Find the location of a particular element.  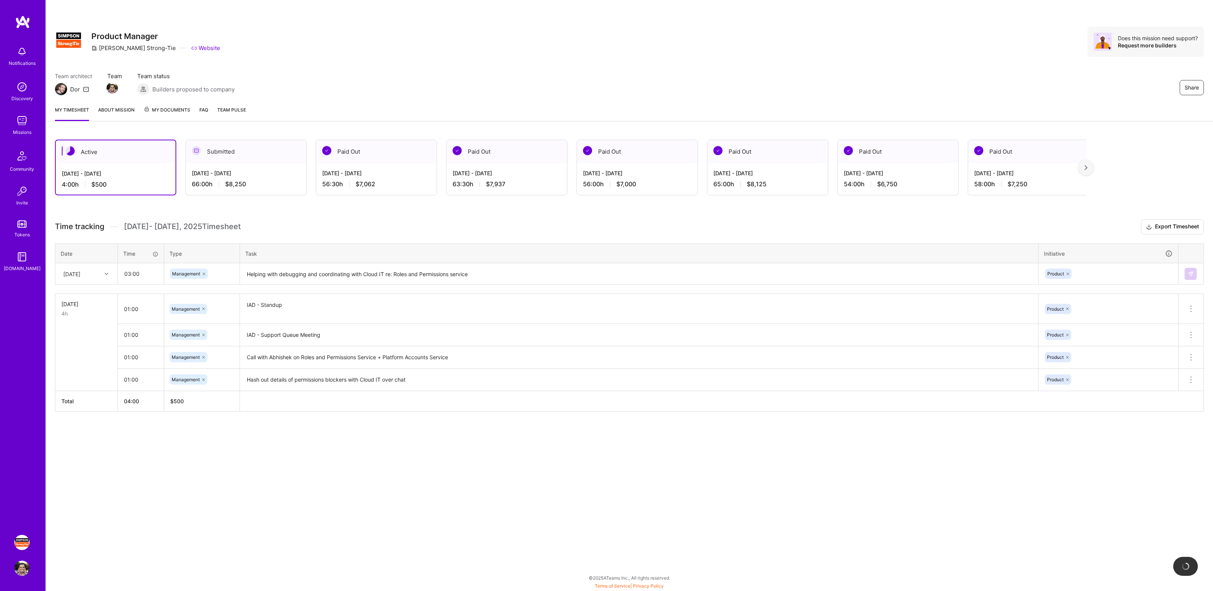

i: icon CompanyGray is located at coordinates (94, 48).